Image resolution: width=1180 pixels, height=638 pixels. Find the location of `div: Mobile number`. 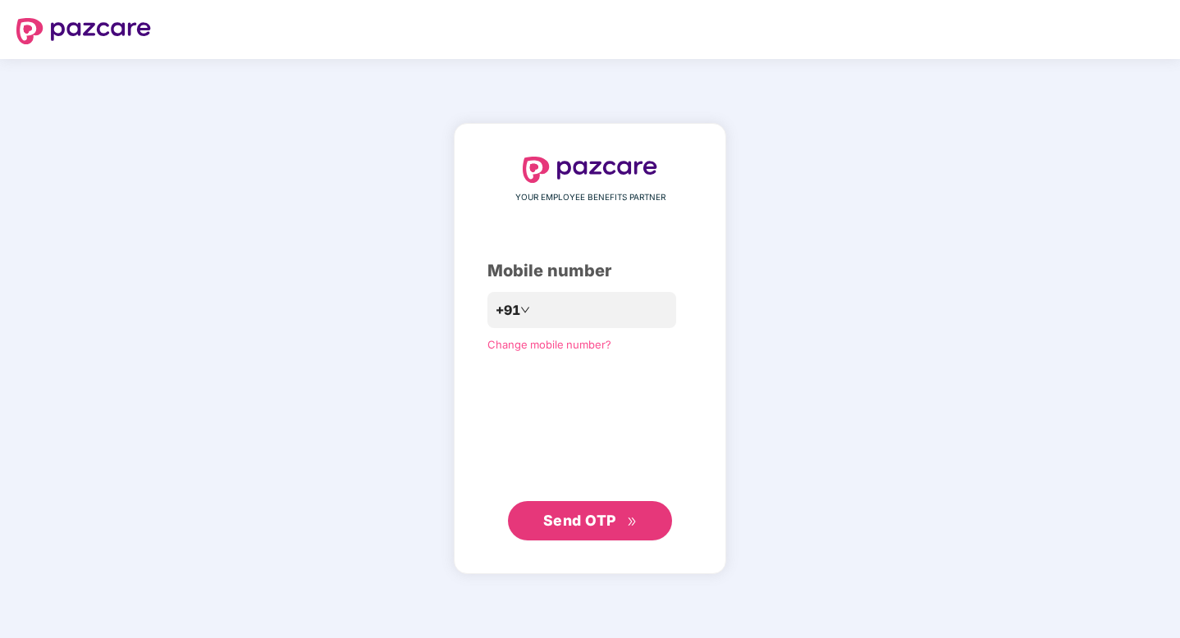

div: Mobile number is located at coordinates (590, 271).